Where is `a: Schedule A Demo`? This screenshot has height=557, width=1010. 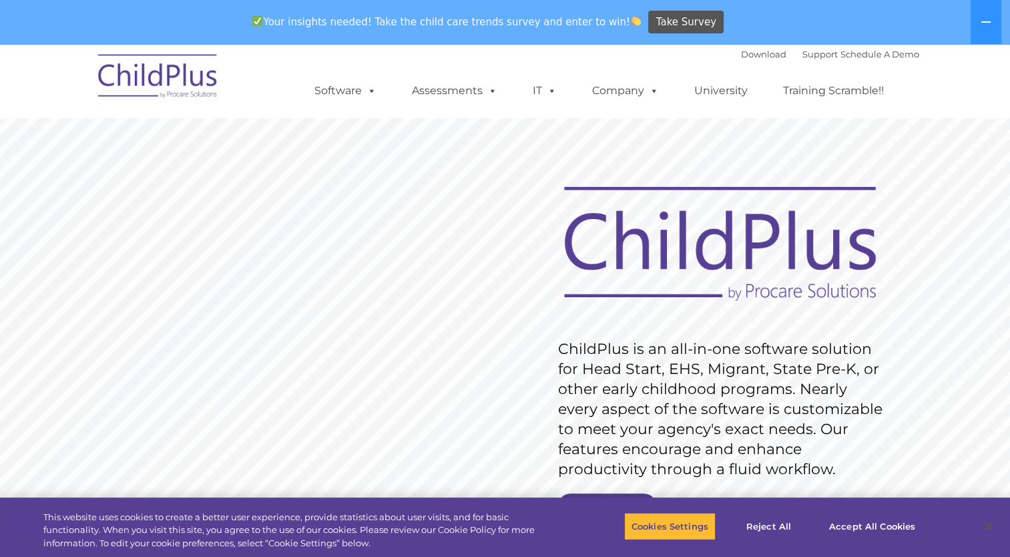
a: Schedule A Demo is located at coordinates (880, 54).